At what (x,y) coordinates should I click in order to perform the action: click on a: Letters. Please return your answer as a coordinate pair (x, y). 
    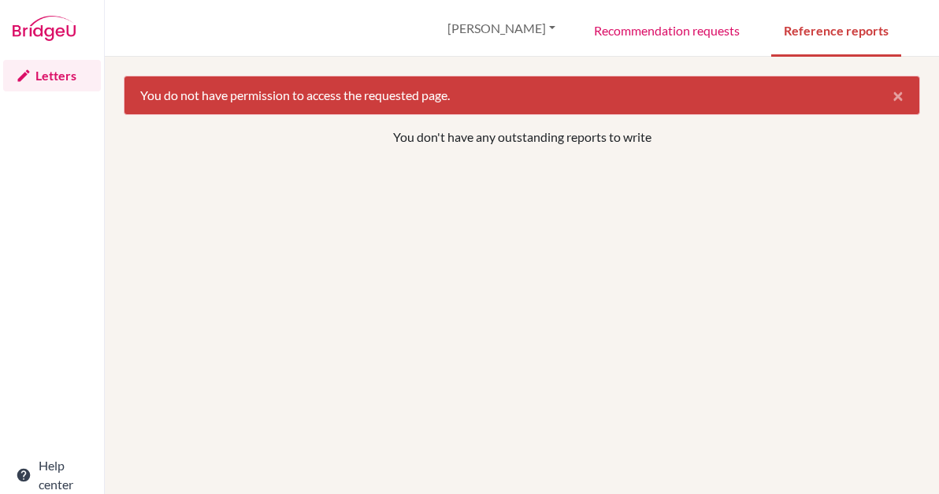
    Looking at the image, I should click on (52, 76).